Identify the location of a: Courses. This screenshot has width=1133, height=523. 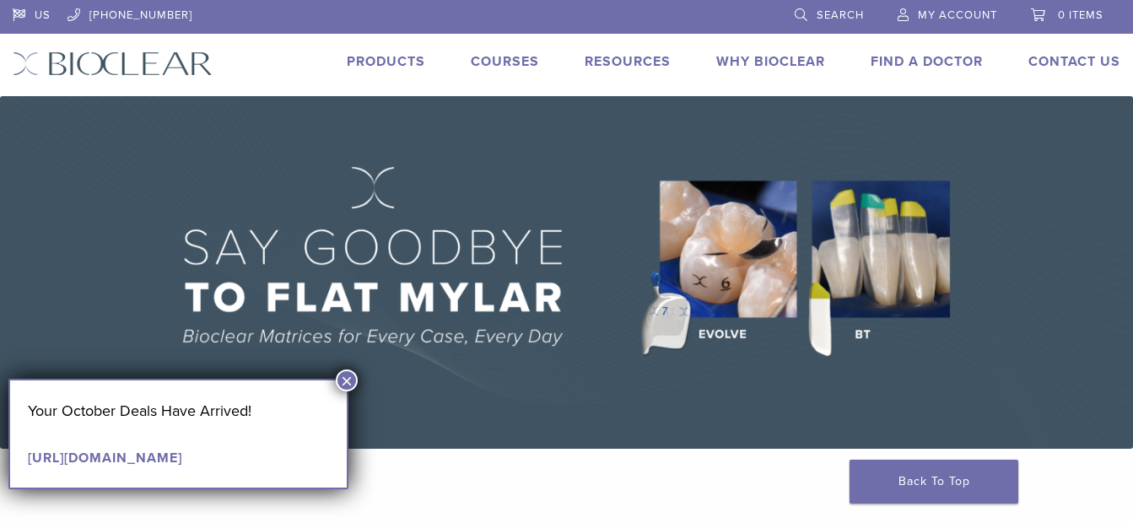
(505, 62).